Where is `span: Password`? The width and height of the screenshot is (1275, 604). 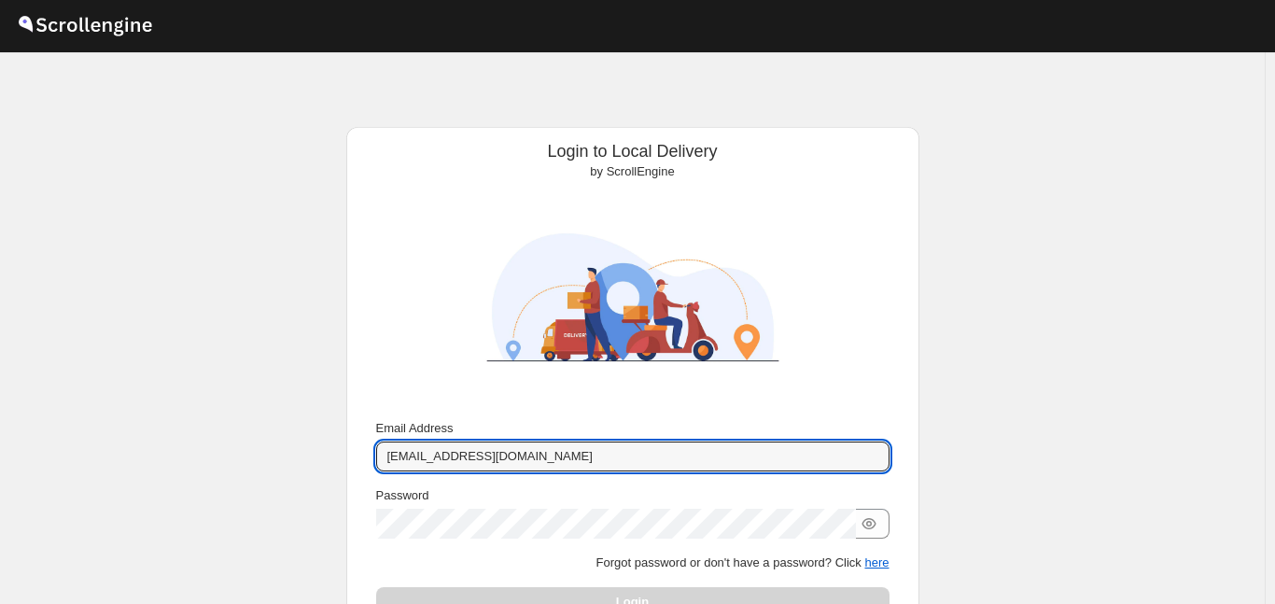
span: Password is located at coordinates (402, 495).